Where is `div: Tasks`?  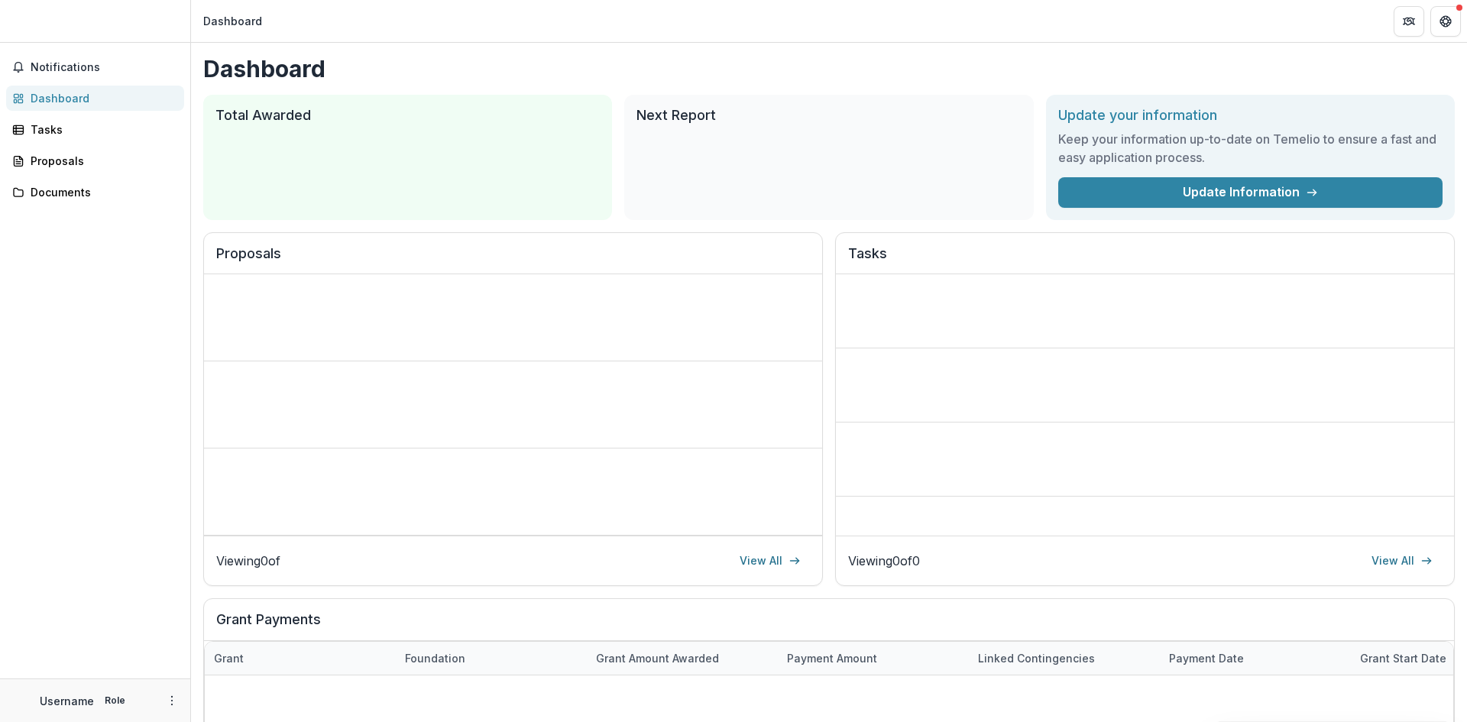
div: Tasks is located at coordinates (101, 129).